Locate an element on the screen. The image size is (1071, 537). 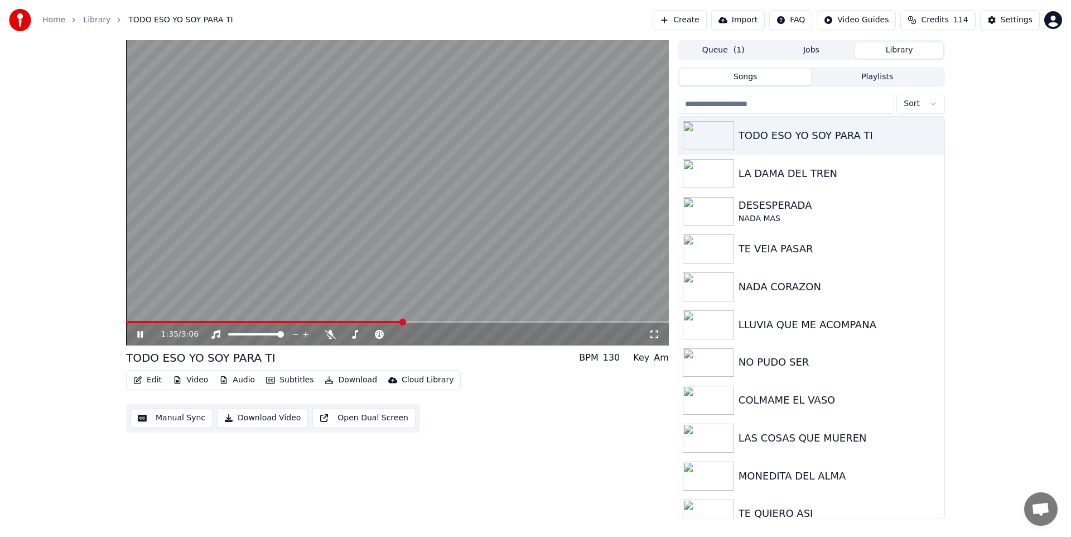
a: Home is located at coordinates (54, 20).